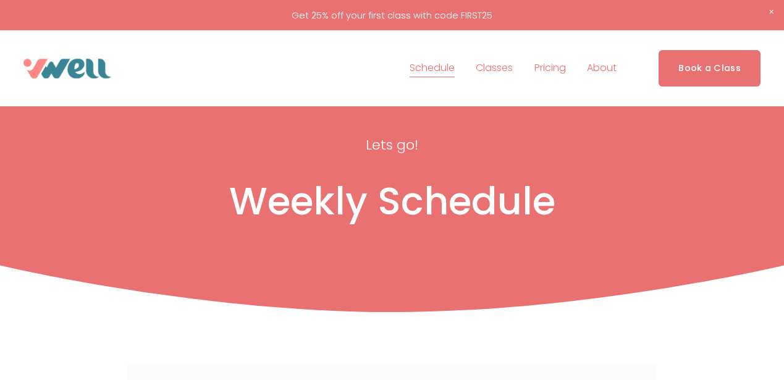 The width and height of the screenshot is (784, 380). I want to click on span: Classes, so click(494, 68).